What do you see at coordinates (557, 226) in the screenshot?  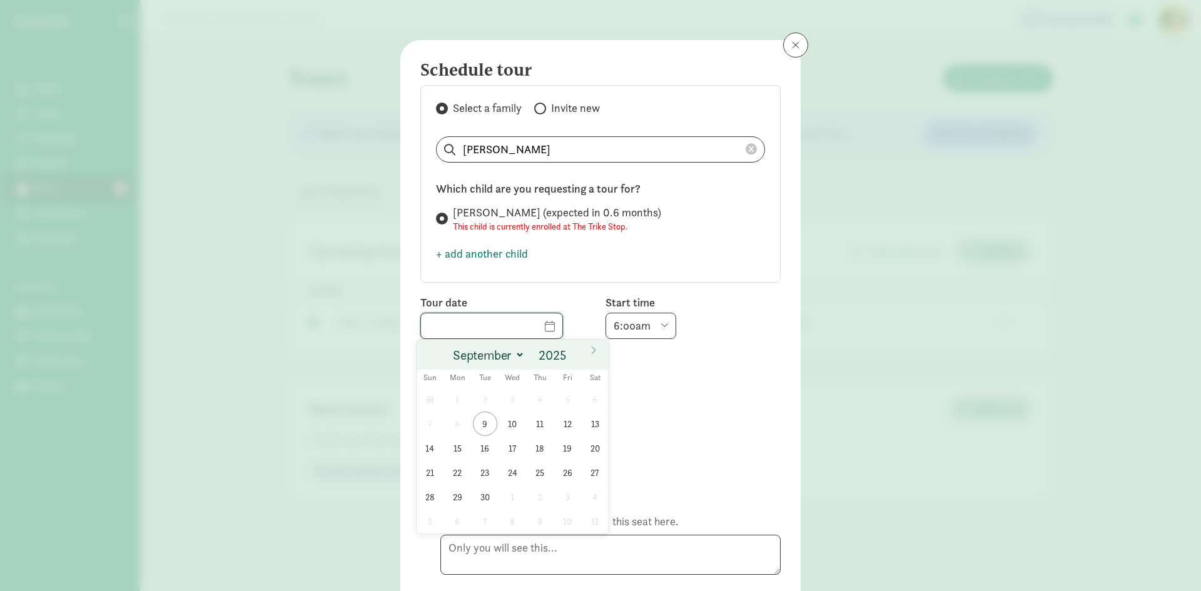 I see `small: This child is currently enrolled at The Trike Stop.` at bounding box center [557, 226].